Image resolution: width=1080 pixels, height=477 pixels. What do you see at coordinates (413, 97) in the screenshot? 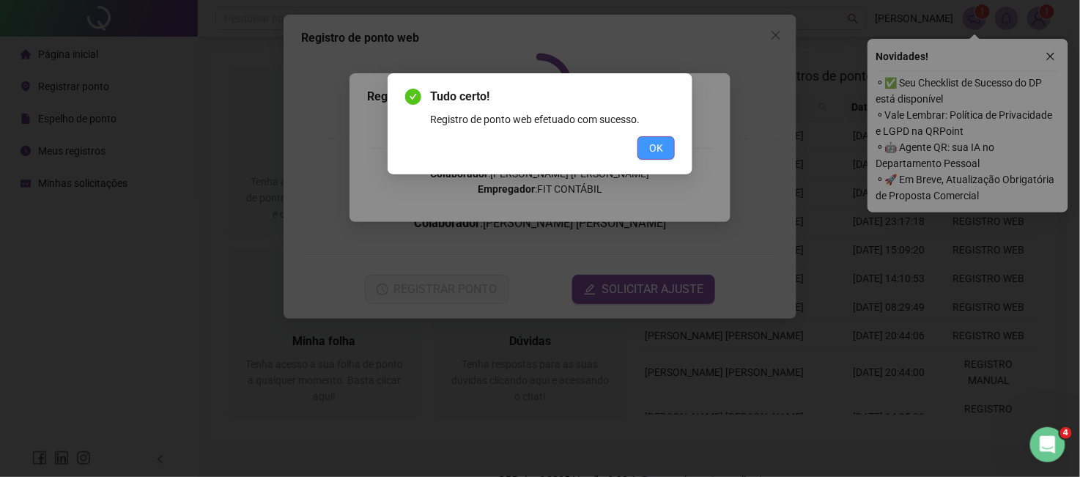
I see `span: check-circle` at bounding box center [413, 97].